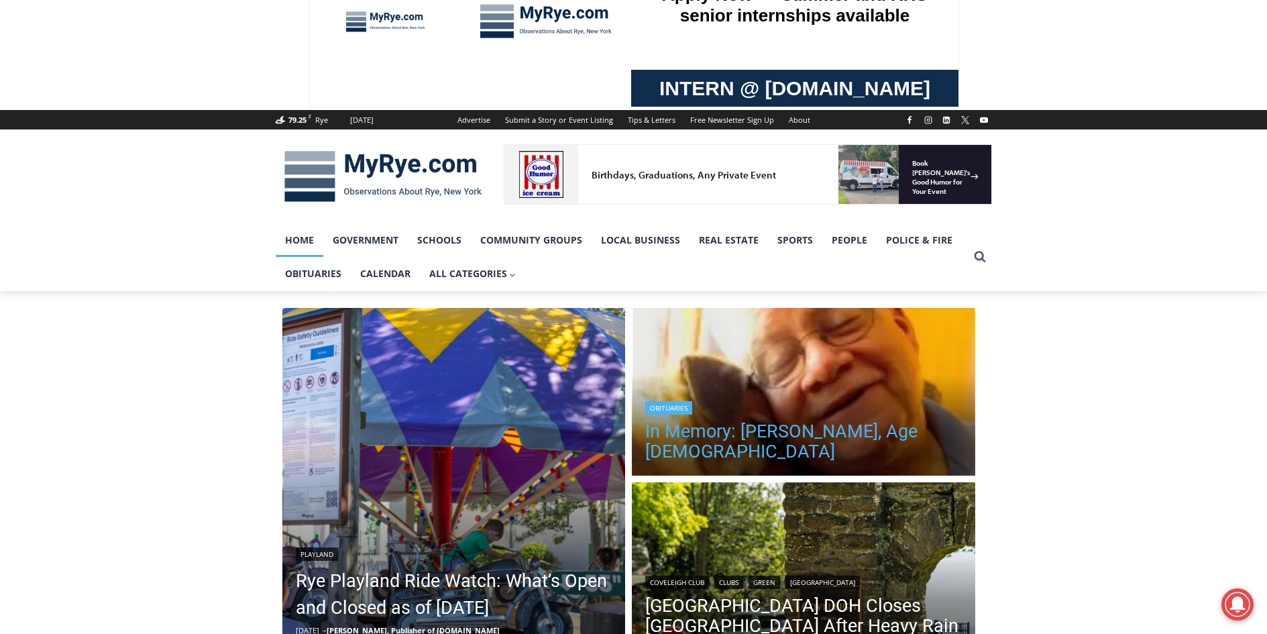  Describe the element at coordinates (651, 119) in the screenshot. I see `a: Tips & Letters` at that location.